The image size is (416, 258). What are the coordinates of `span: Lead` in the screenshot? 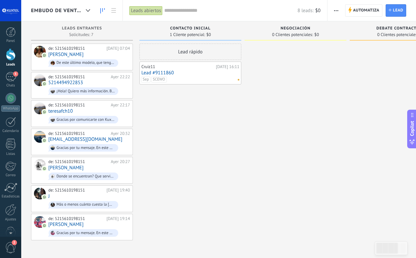 It's located at (399, 10).